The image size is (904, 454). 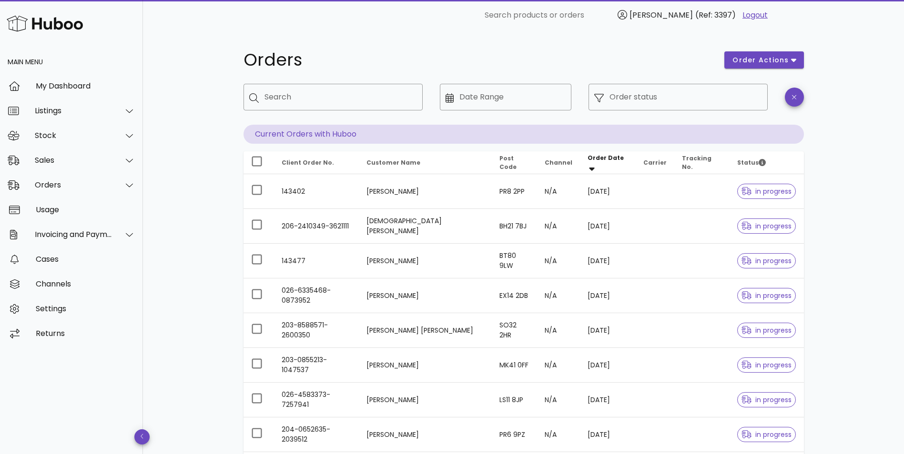 I want to click on th: Order Date: Sorted descending. Activate to remove sorting., so click(x=607, y=163).